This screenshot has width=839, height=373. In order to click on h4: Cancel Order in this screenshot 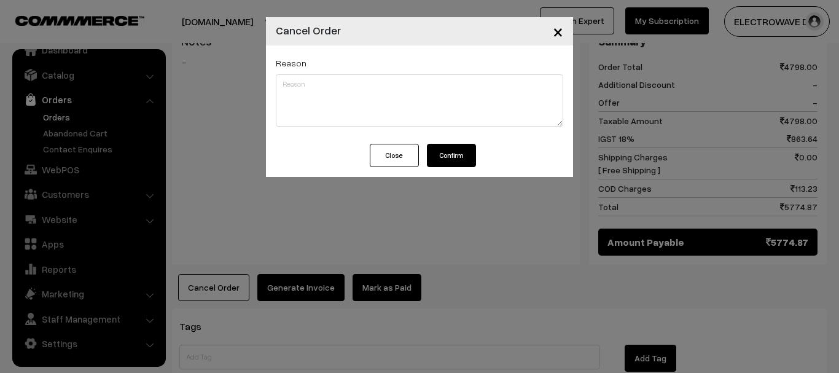, I will do `click(308, 30)`.